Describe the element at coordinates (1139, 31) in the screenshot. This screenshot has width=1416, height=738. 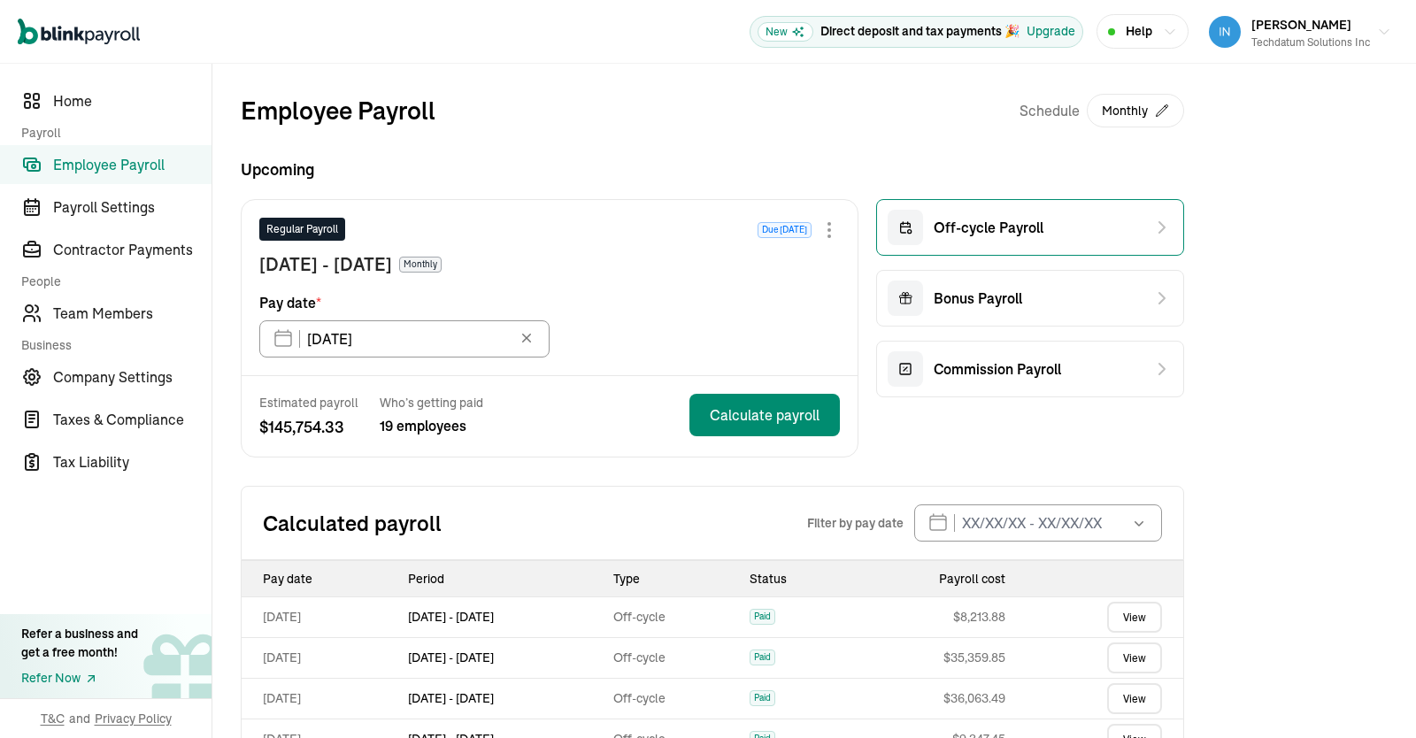
I see `span: Help` at that location.